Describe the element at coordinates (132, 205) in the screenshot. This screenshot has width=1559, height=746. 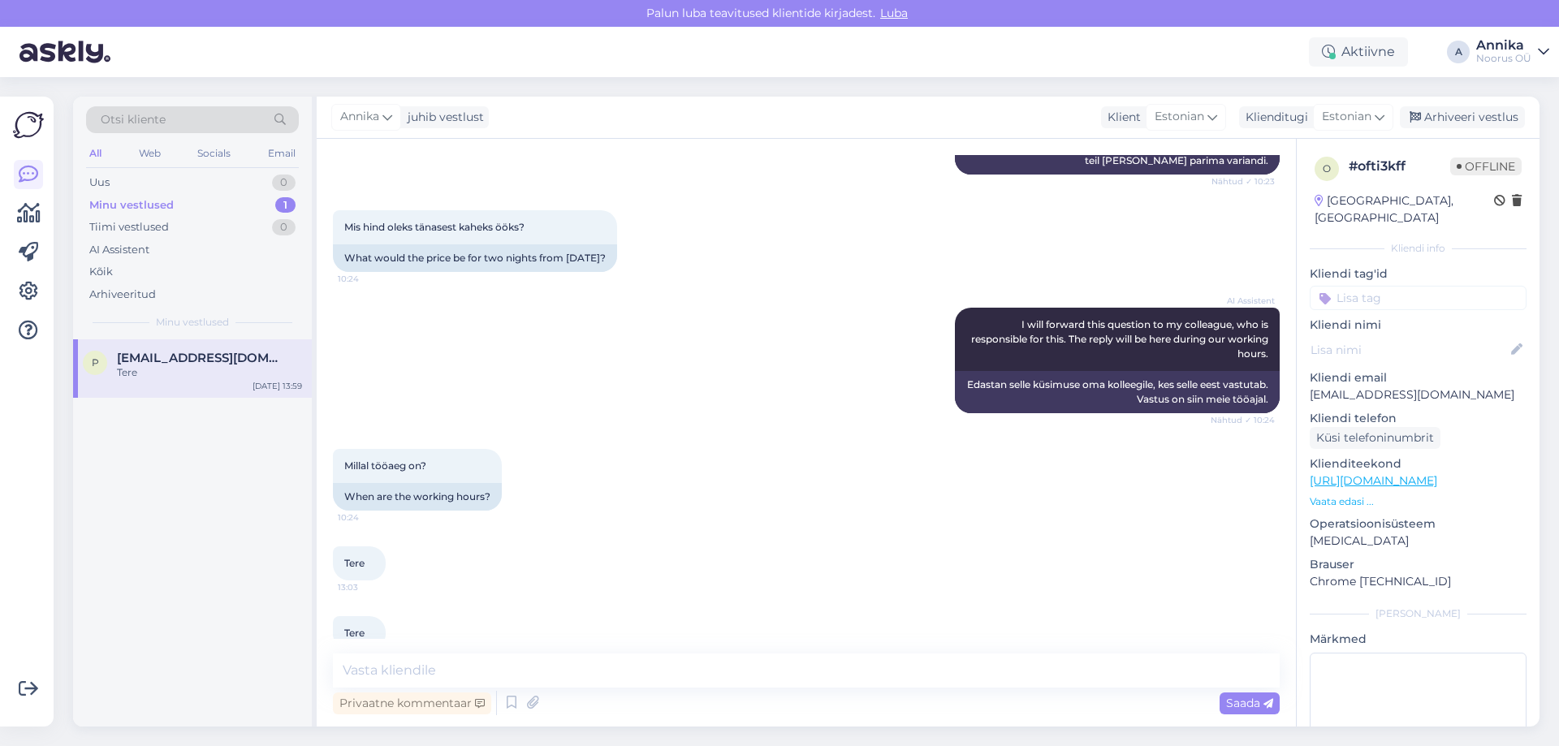
I see `div: Minu vestlused` at that location.